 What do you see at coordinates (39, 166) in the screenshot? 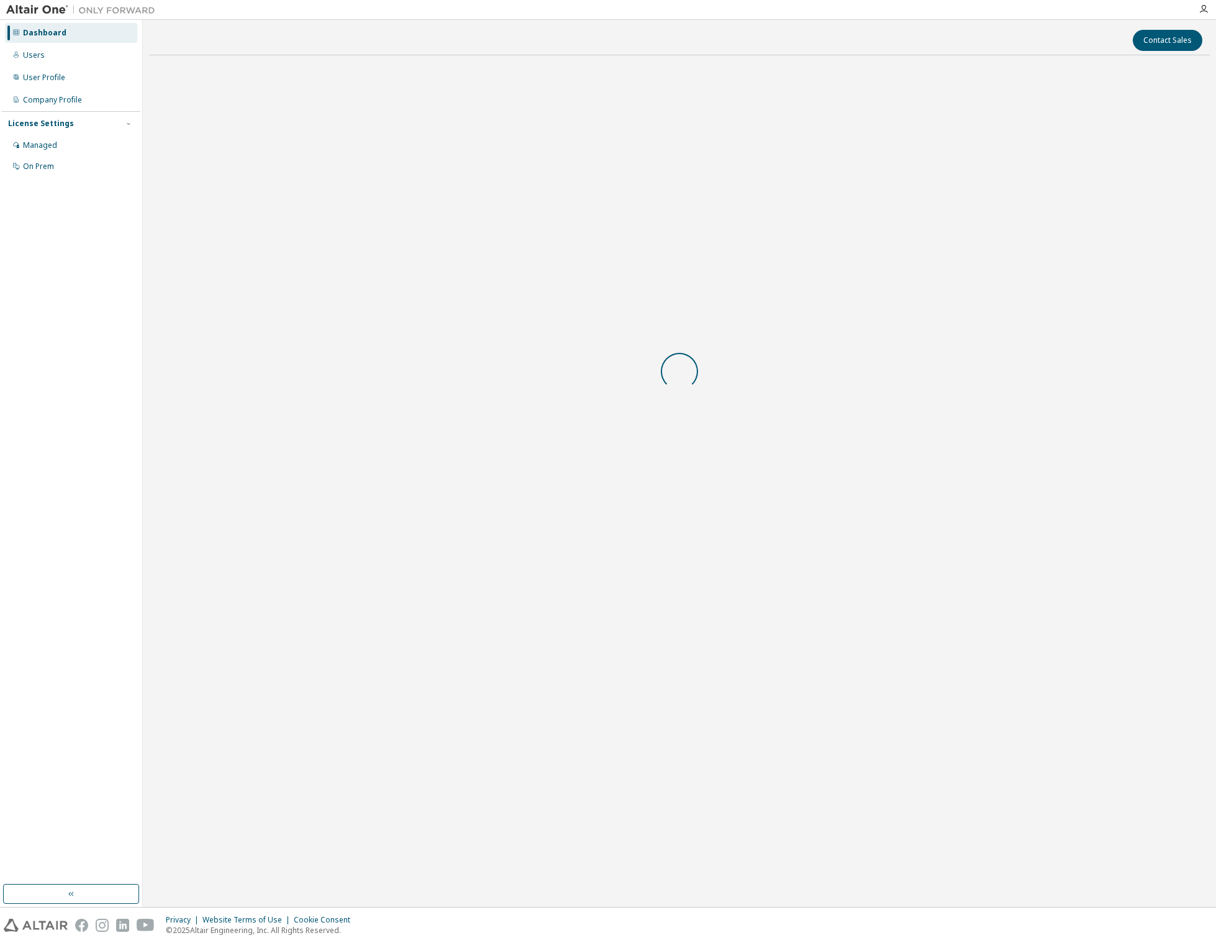
I see `div: On Prem` at bounding box center [39, 166].